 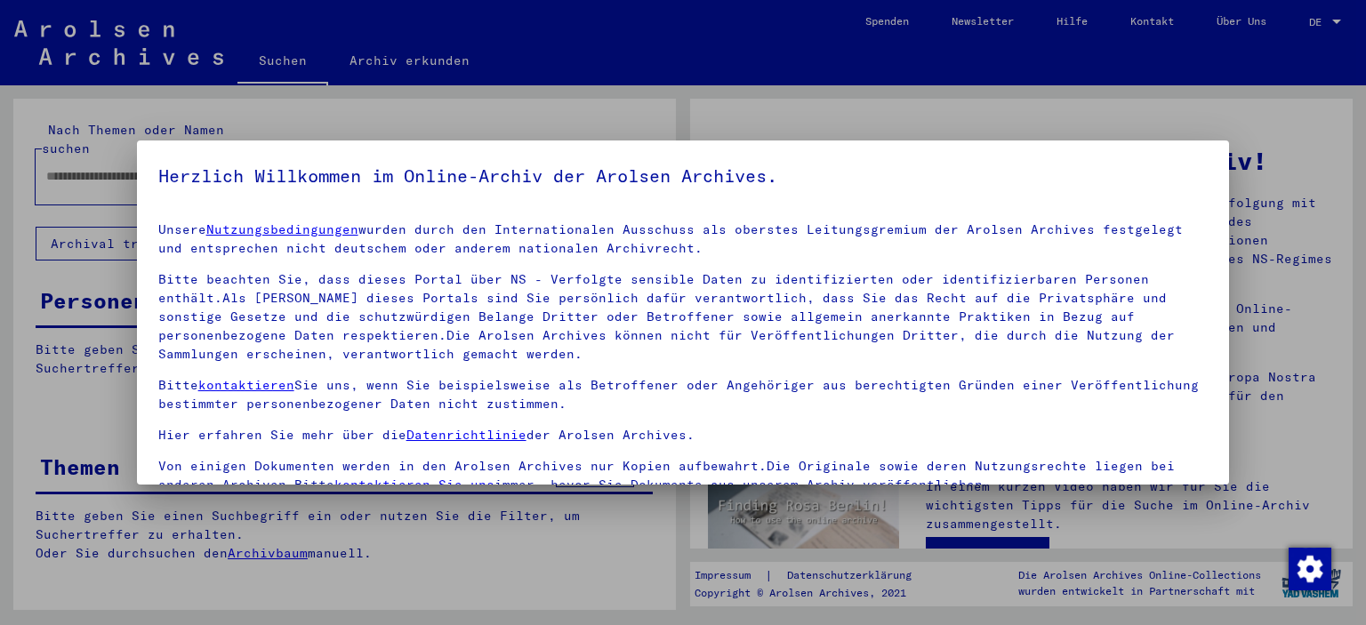 I want to click on h5: Herzlich Willkommen im Online-Archiv der Arolsen Archives., so click(x=683, y=176).